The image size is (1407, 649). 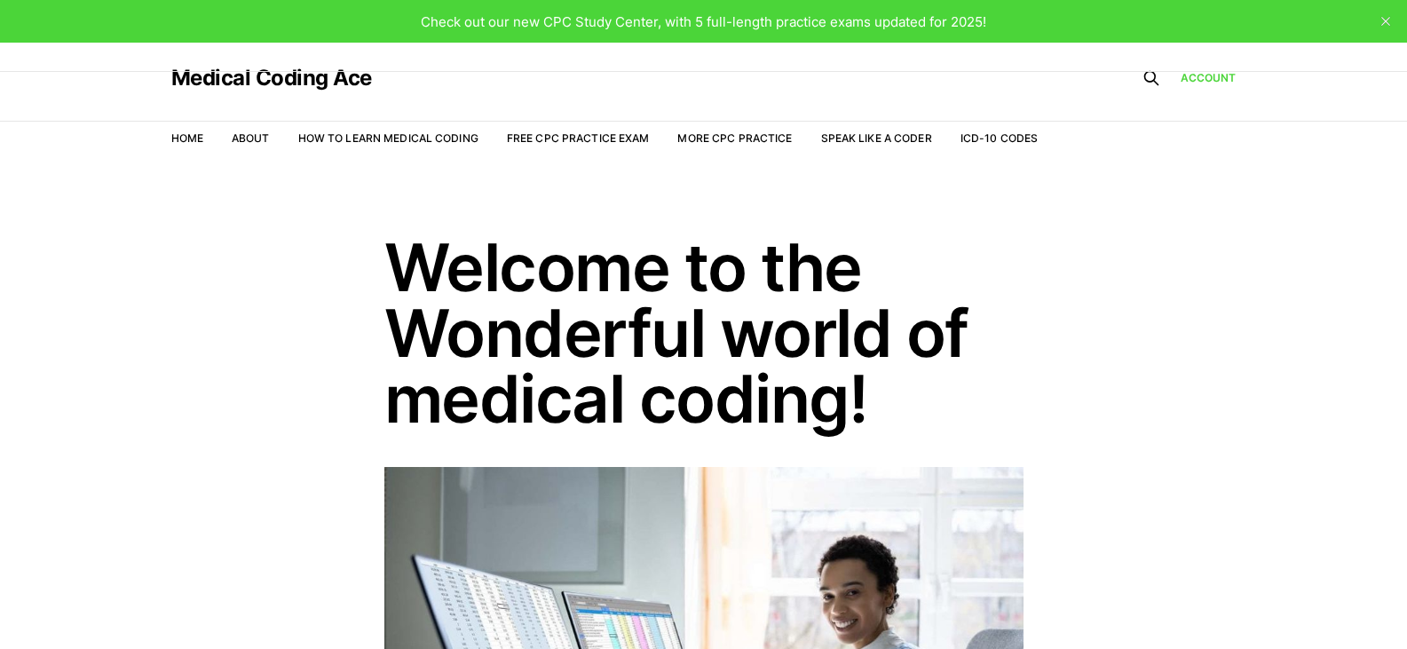 What do you see at coordinates (876, 138) in the screenshot?
I see `a: Speak Like a Coder` at bounding box center [876, 138].